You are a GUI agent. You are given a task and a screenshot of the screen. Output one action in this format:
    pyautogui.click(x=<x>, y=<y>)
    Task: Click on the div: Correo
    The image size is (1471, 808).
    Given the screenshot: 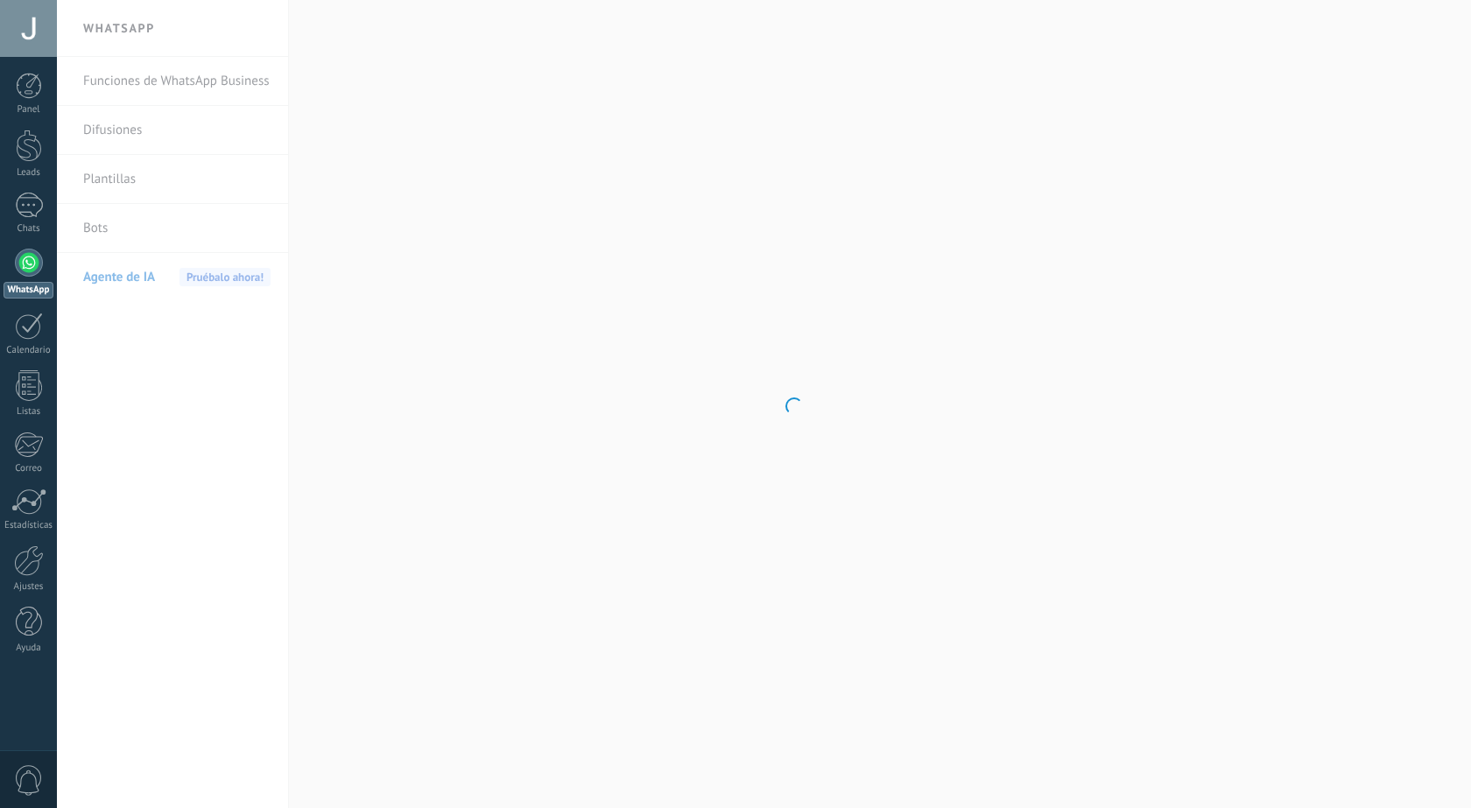 What is the action you would take?
    pyautogui.click(x=29, y=469)
    